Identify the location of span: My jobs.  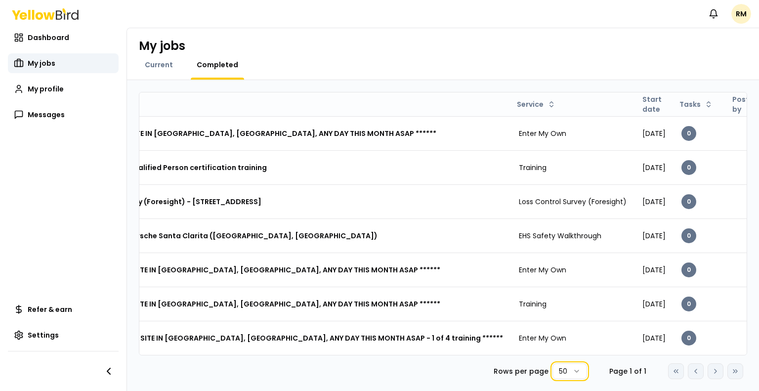
(41, 63).